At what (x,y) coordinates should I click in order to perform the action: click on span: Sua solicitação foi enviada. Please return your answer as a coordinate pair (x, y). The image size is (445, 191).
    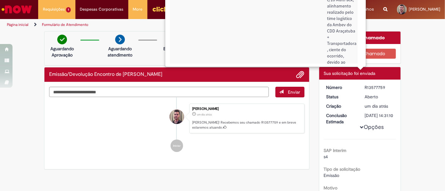
    Looking at the image, I should click on (349, 73).